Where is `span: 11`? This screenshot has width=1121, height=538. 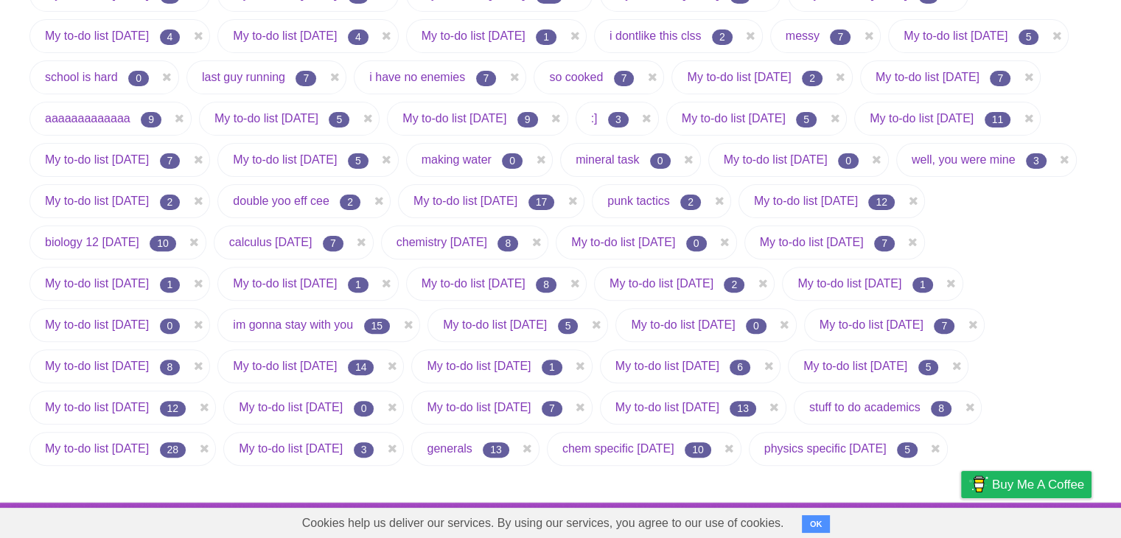
span: 11 is located at coordinates (998, 119).